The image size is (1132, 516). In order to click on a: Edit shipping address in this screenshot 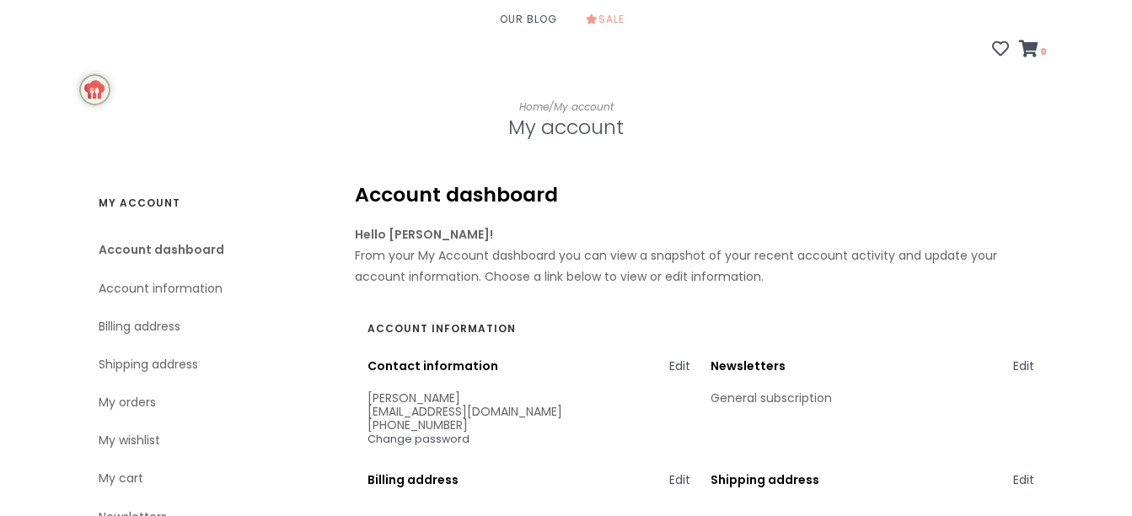, I will do `click(1023, 479)`.